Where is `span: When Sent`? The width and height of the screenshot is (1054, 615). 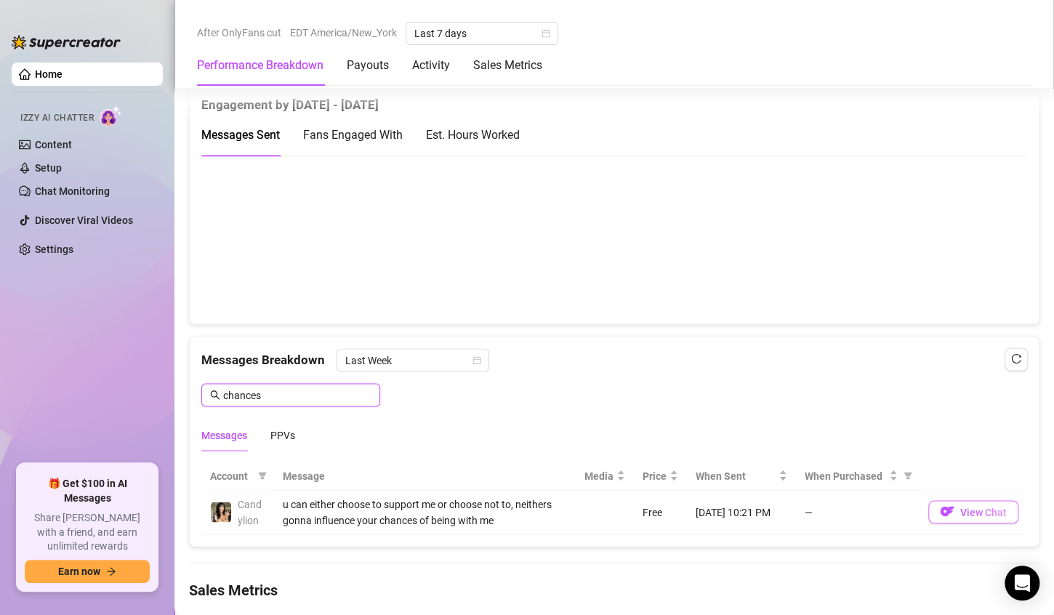 span: When Sent is located at coordinates (735, 475).